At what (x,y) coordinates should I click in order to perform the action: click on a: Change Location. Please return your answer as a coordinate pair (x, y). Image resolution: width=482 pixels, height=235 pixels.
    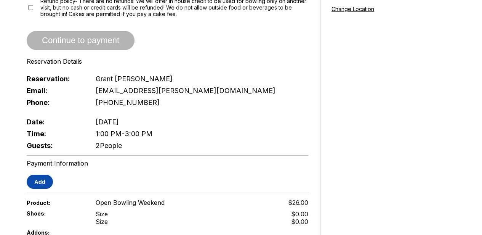
    Looking at the image, I should click on (353, 9).